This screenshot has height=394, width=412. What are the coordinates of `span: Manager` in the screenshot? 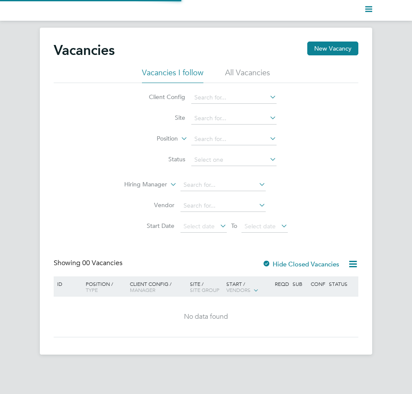 It's located at (142, 290).